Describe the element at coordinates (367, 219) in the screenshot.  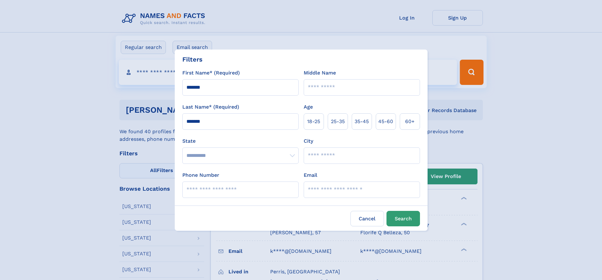
I see `label: Cancel` at that location.